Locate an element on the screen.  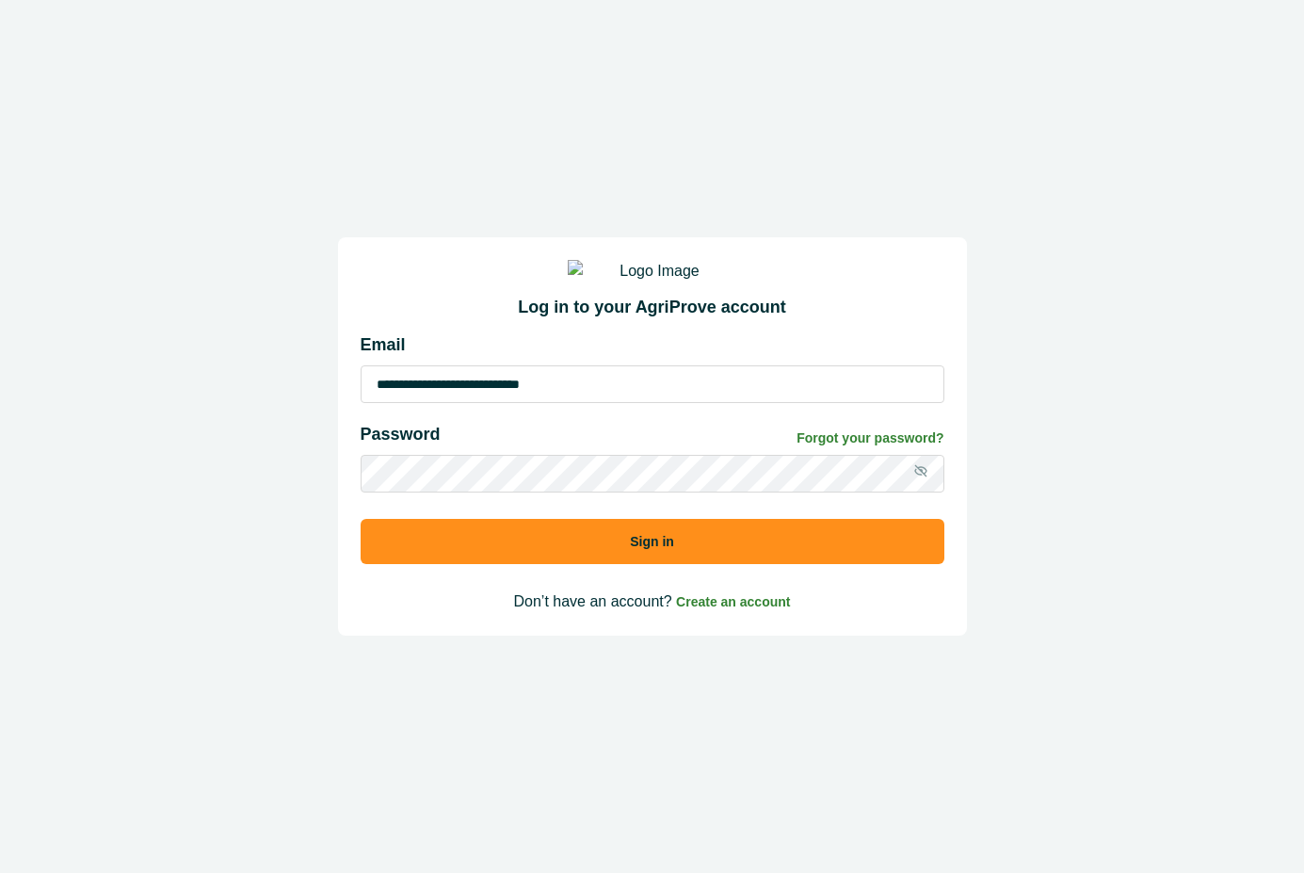
button: Sign in is located at coordinates (653, 541).